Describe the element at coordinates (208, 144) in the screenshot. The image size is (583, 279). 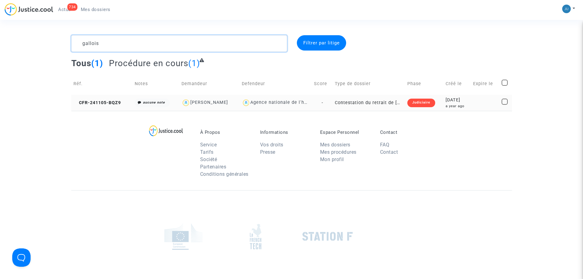
I see `a: Service` at that location.